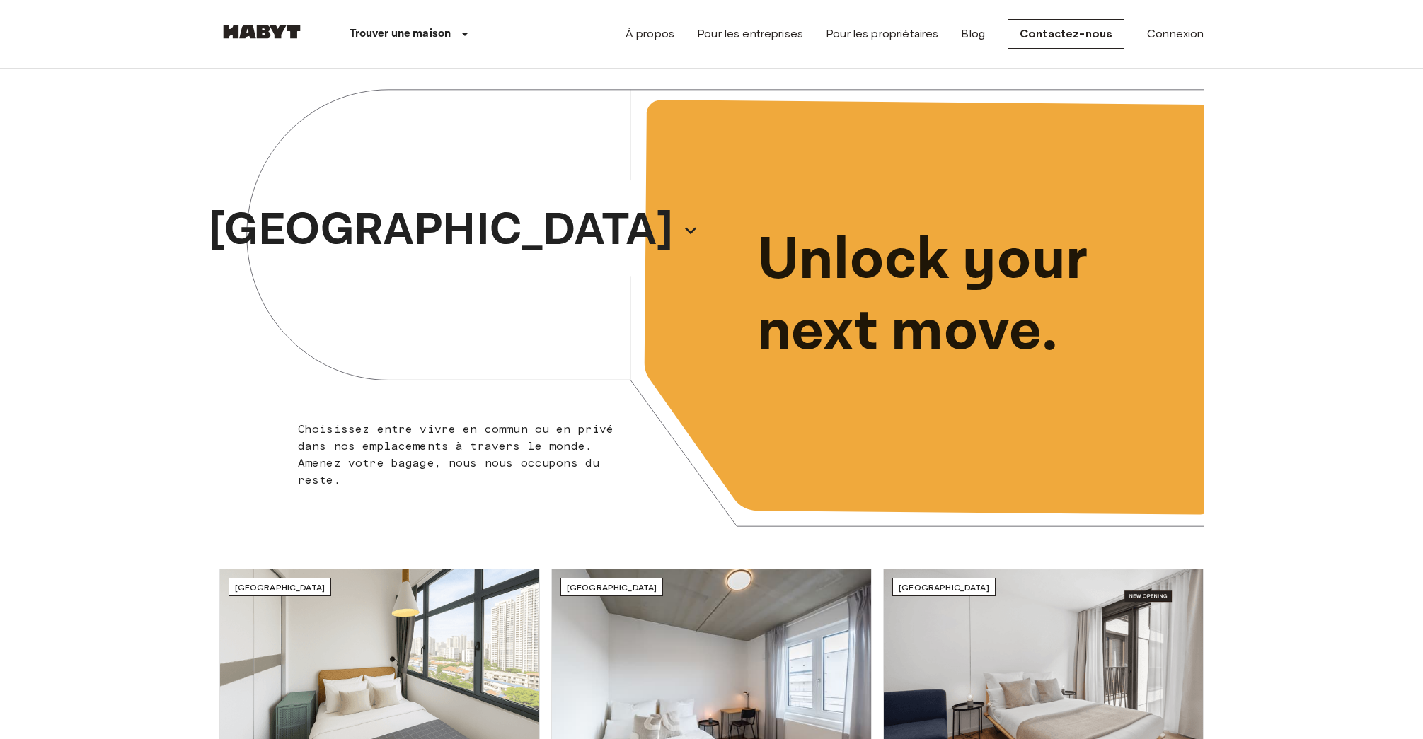 The image size is (1423, 739). Describe the element at coordinates (401, 34) in the screenshot. I see `p: Trouver une maison` at that location.